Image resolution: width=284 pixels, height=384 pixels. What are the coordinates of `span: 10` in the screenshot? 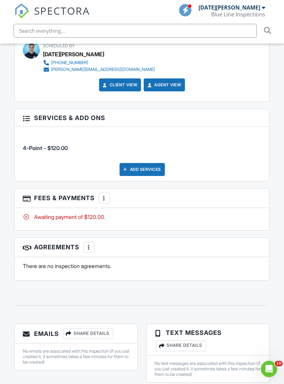 It's located at (279, 363).